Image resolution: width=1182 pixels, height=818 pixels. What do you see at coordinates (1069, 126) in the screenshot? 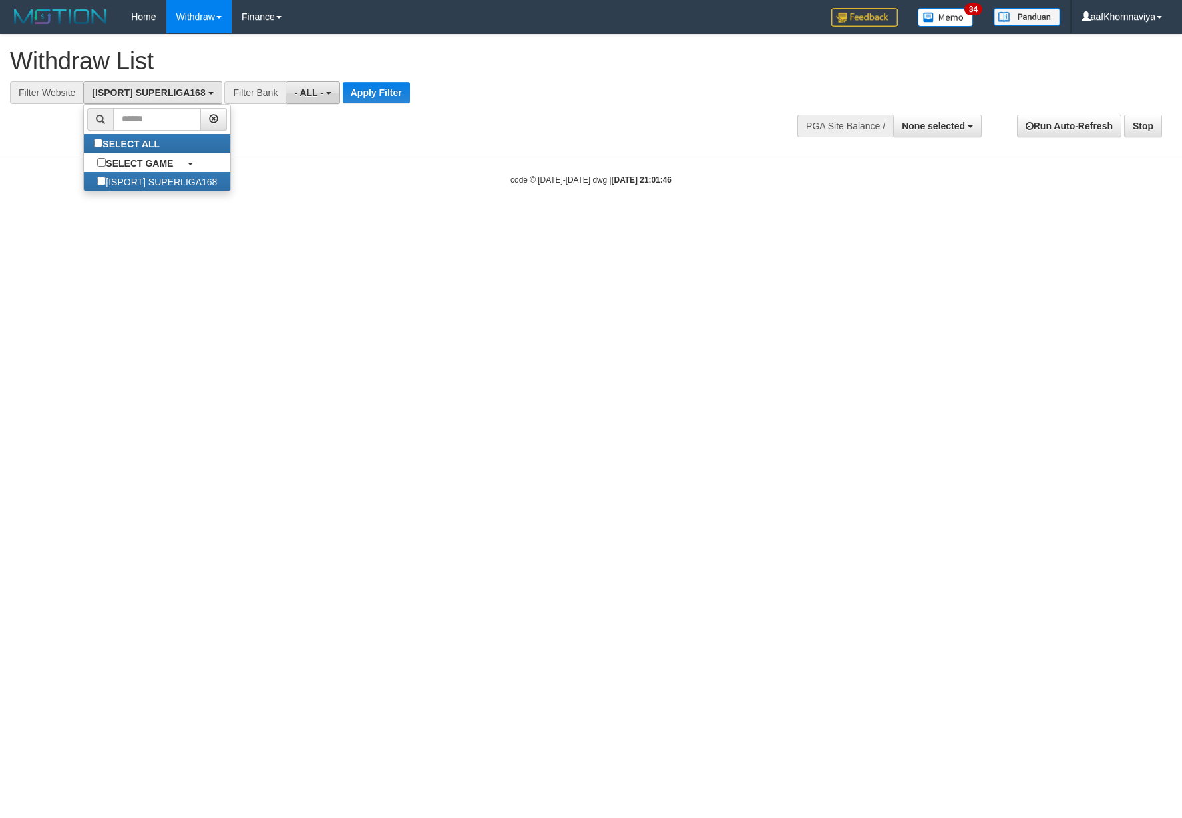
I see `a: Run Auto-Refresh` at bounding box center [1069, 126].